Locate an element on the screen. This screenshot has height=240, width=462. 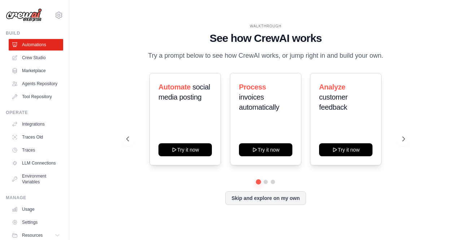
a: Crew Studio is located at coordinates (36, 58).